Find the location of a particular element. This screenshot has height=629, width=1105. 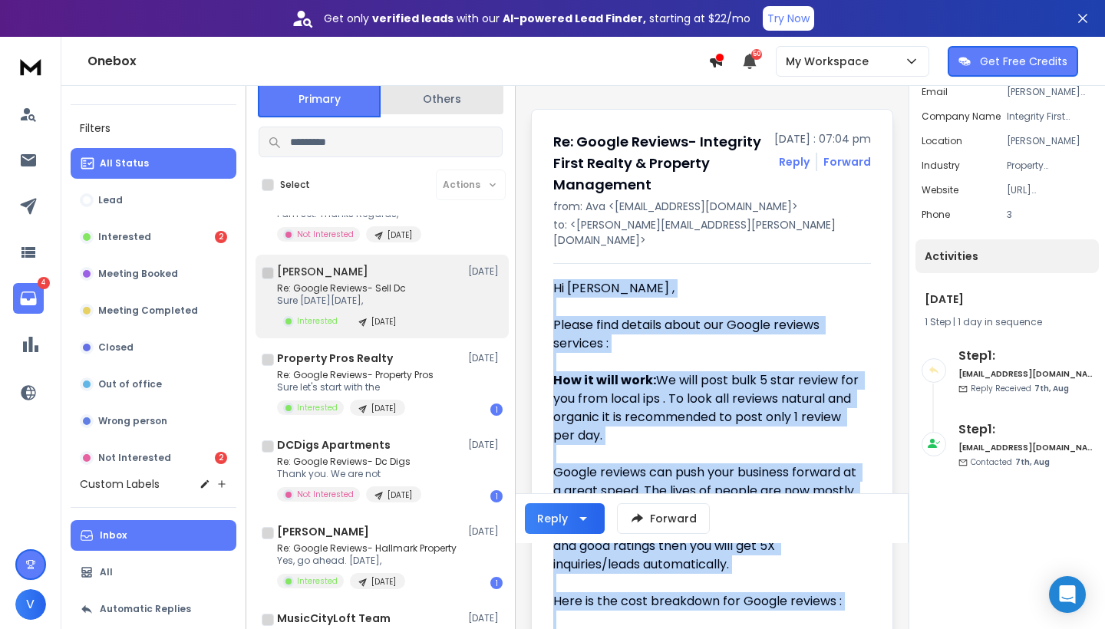

button: Forward is located at coordinates (663, 519).